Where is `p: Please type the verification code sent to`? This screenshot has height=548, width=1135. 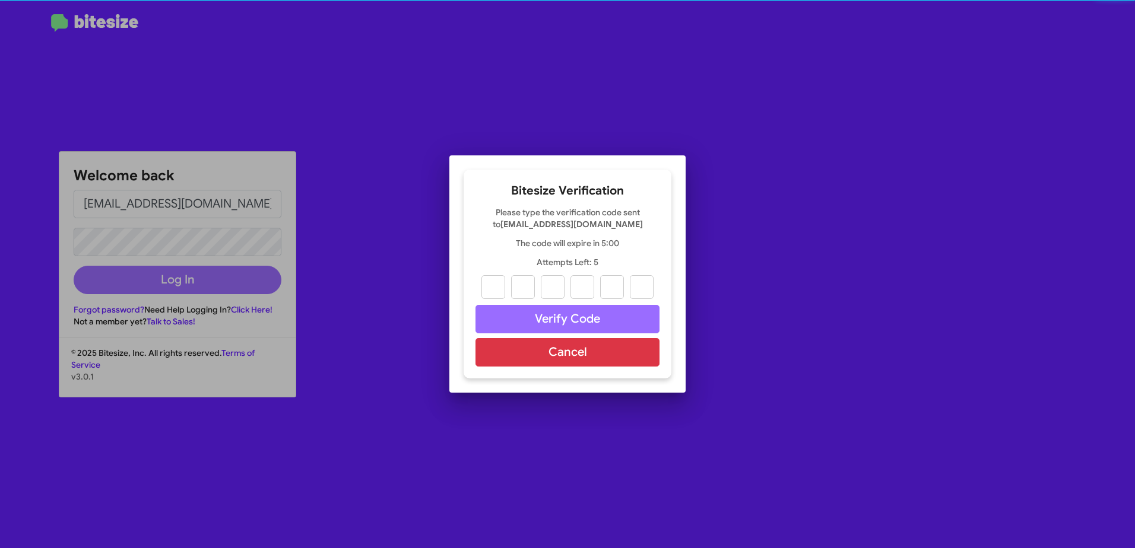 p: Please type the verification code sent to is located at coordinates (567, 218).